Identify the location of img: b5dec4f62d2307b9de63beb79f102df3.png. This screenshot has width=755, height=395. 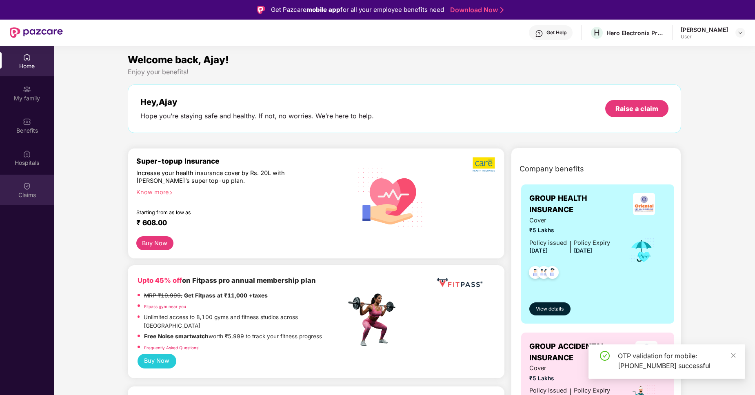
(484, 165).